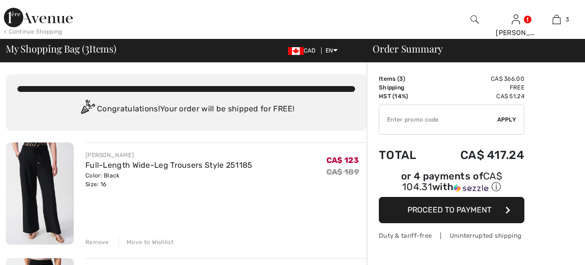 Image resolution: width=585 pixels, height=265 pixels. Describe the element at coordinates (479, 87) in the screenshot. I see `td: Free` at that location.